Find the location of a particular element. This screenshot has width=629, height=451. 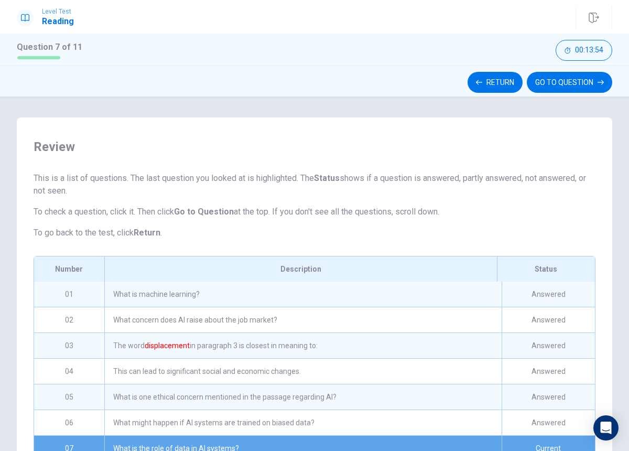

button: 00:13:54 is located at coordinates (584, 50).